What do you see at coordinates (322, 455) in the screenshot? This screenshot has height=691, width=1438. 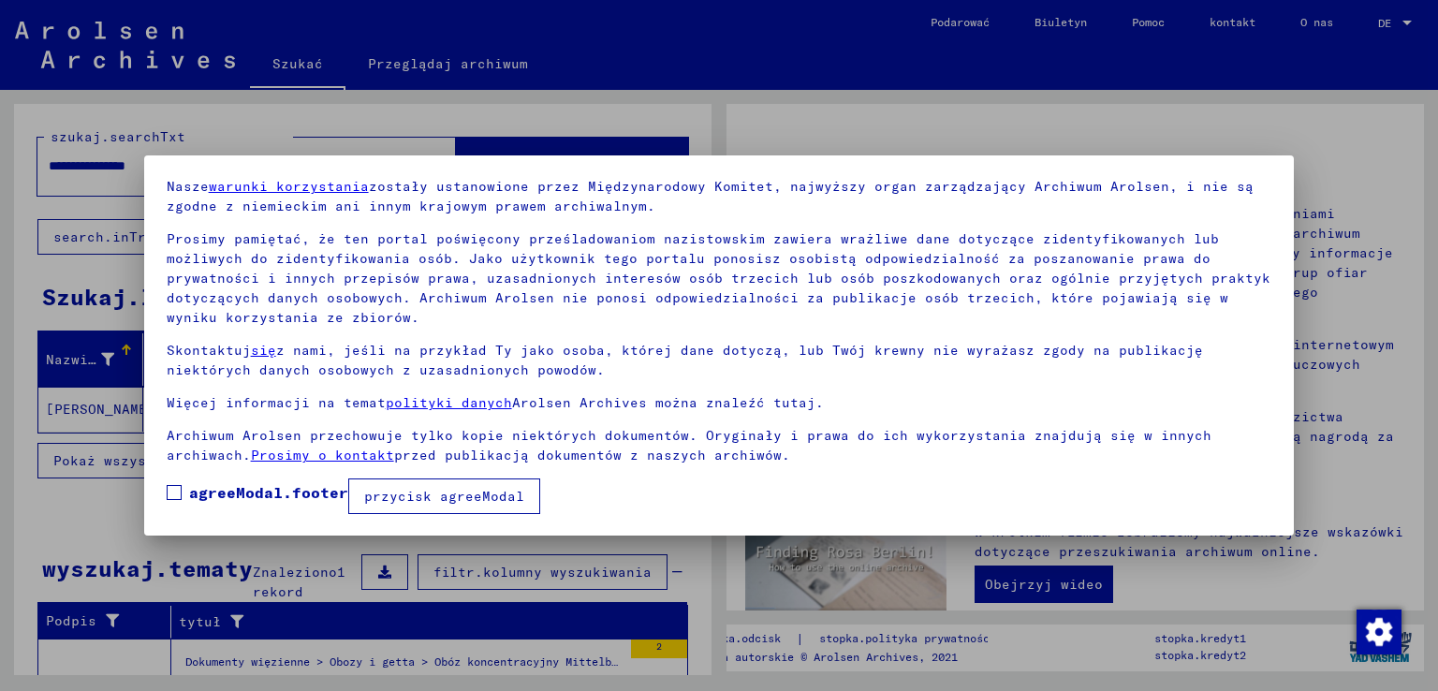 I see `a: Prosimy o kontakt` at bounding box center [322, 455].